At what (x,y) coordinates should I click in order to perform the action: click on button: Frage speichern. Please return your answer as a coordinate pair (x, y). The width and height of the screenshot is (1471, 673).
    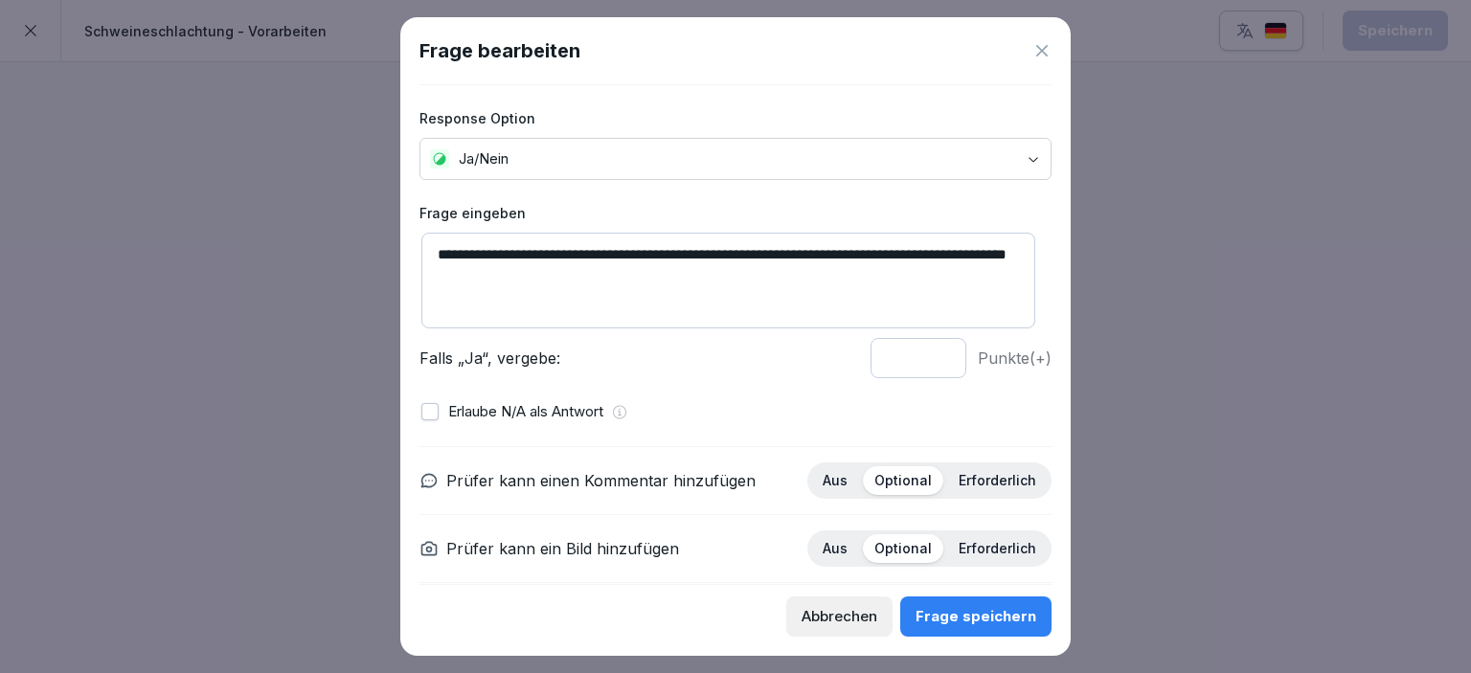
    Looking at the image, I should click on (976, 617).